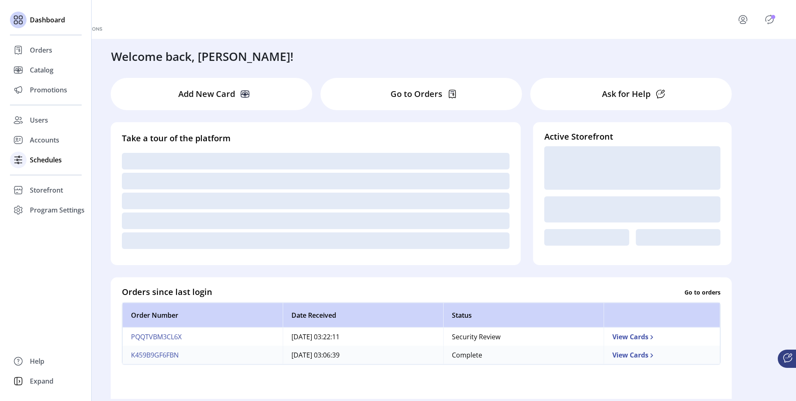  I want to click on span: Program Settings, so click(57, 210).